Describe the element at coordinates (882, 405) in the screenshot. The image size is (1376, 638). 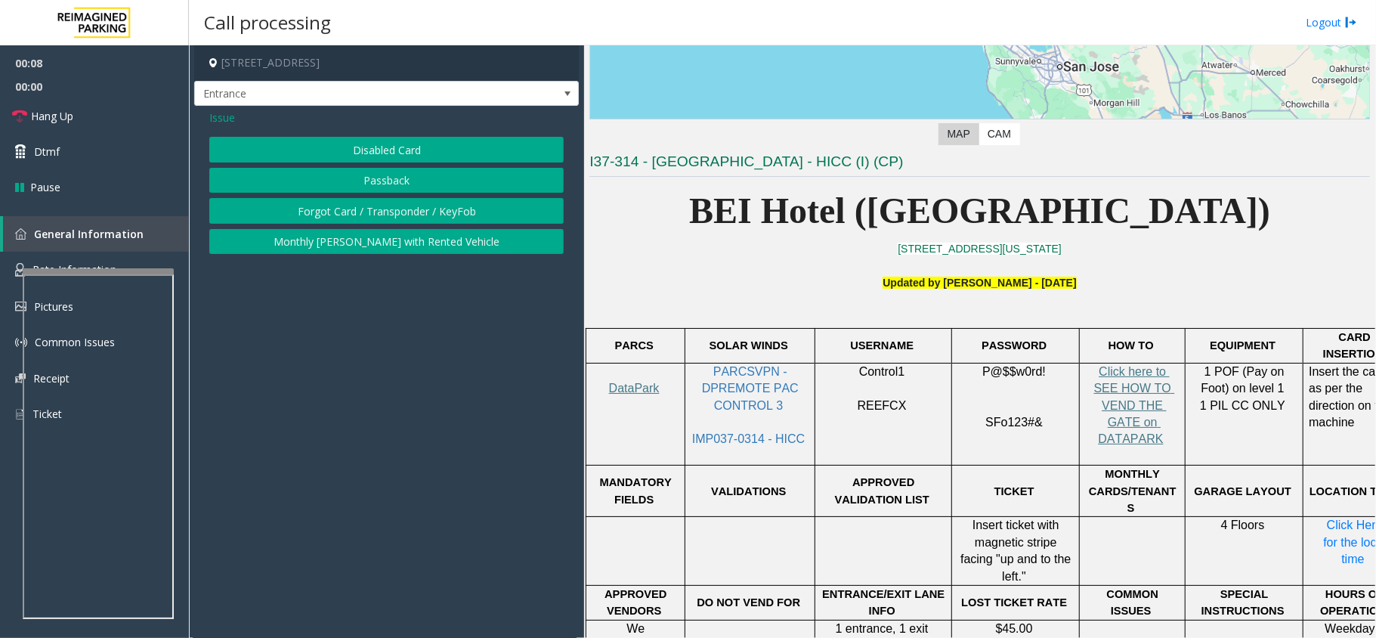
I see `span: REEFCX` at that location.